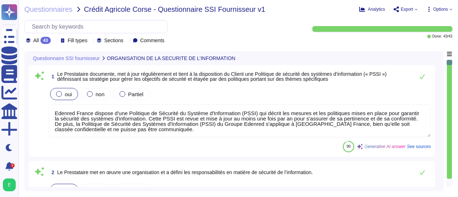 This screenshot has width=458, height=197. Describe the element at coordinates (98, 26) in the screenshot. I see `input: Search by keywords` at that location.